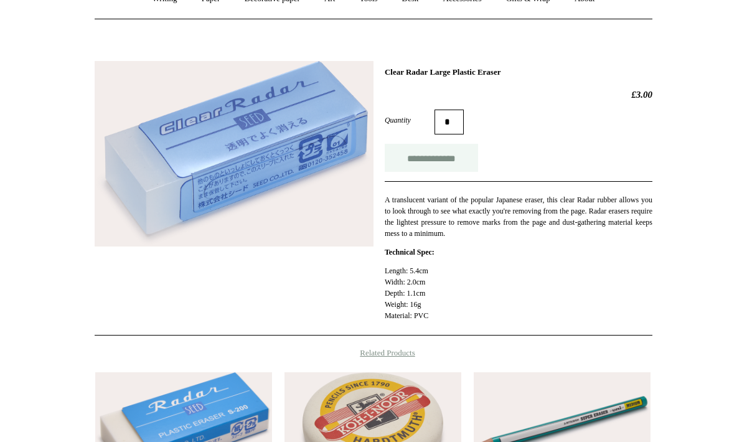 This screenshot has width=747, height=442. Describe the element at coordinates (409, 252) in the screenshot. I see `strong: Technical Spec:` at that location.